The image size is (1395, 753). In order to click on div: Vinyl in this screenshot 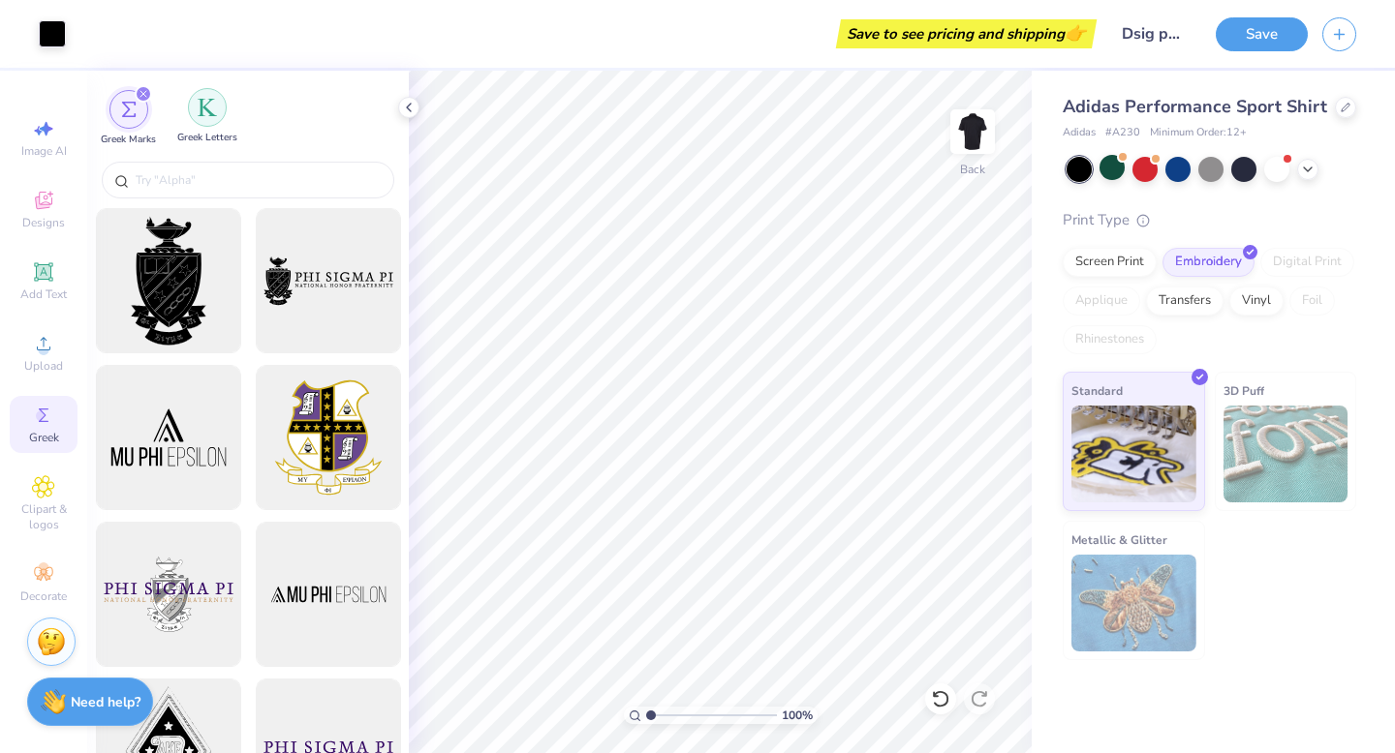, I will do `click(1256, 301)`.